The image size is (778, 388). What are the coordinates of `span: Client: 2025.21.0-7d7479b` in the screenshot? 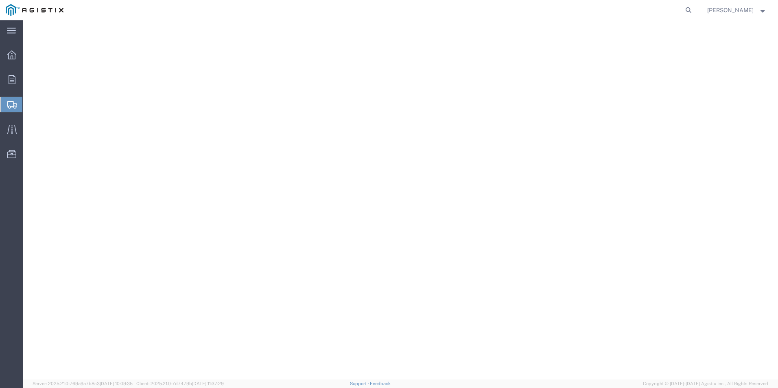 It's located at (180, 384).